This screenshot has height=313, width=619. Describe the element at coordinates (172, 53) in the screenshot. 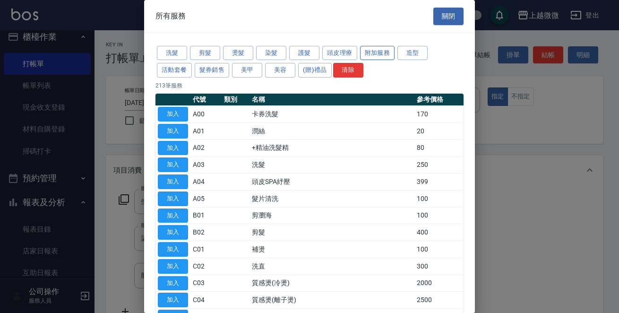

I see `button: 洗髮` at that location.